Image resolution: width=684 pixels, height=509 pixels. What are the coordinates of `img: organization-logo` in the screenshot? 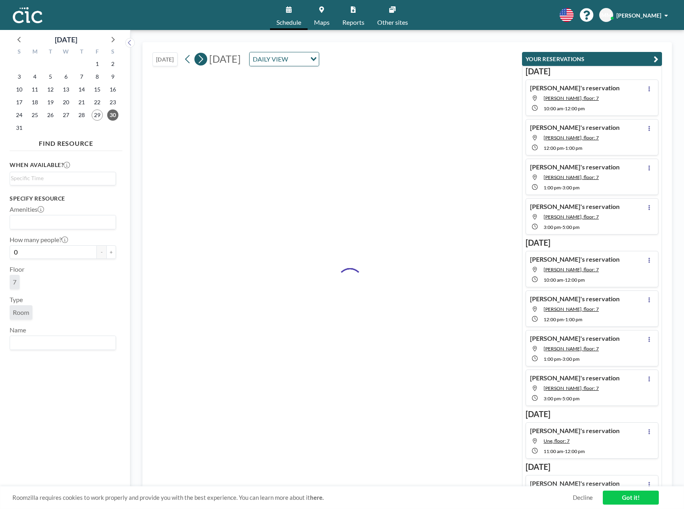 It's located at (28, 15).